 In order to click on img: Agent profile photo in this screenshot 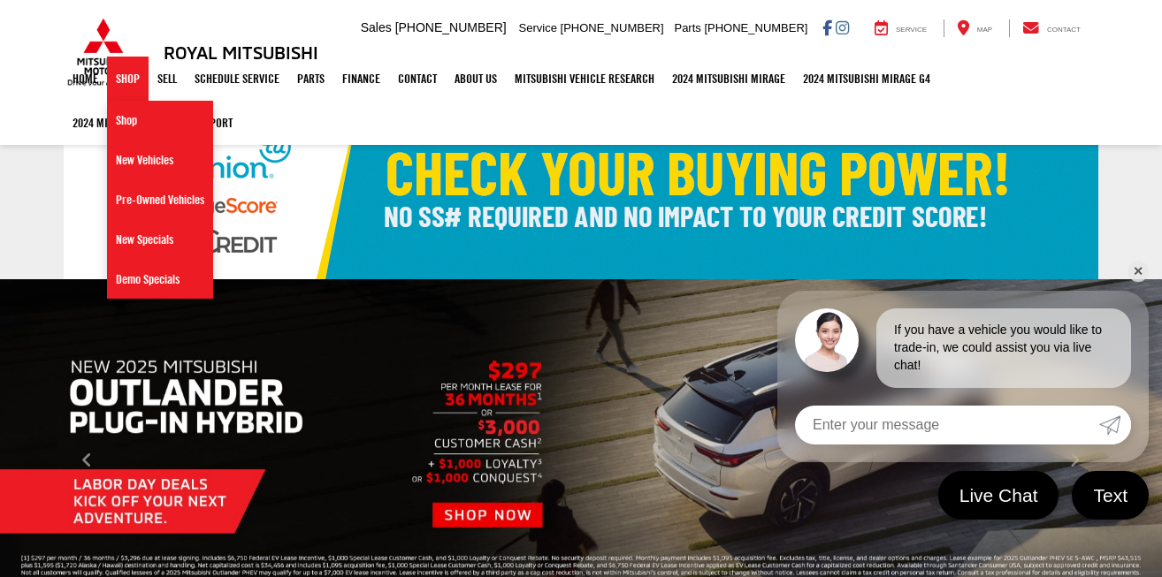, I will do `click(827, 340)`.